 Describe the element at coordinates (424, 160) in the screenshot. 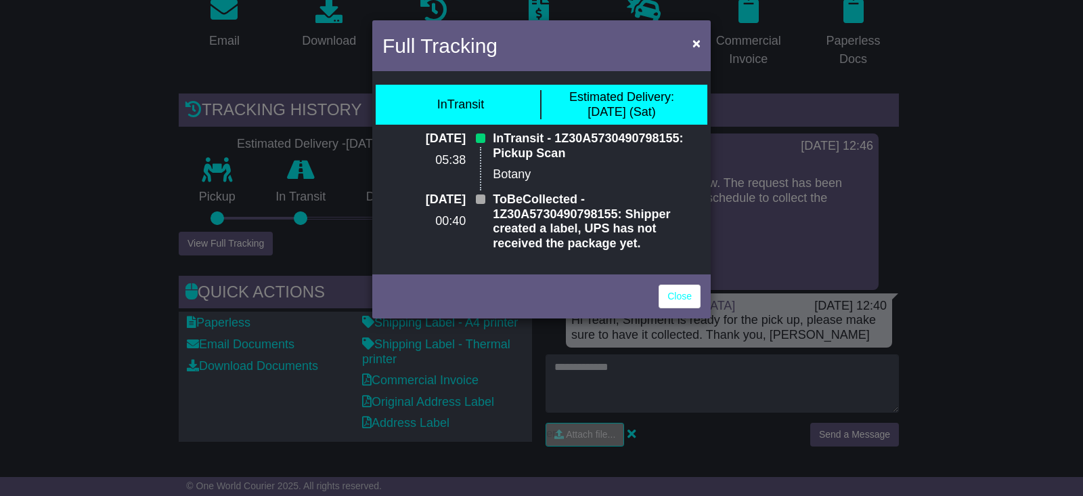

I see `p: 05:38` at that location.